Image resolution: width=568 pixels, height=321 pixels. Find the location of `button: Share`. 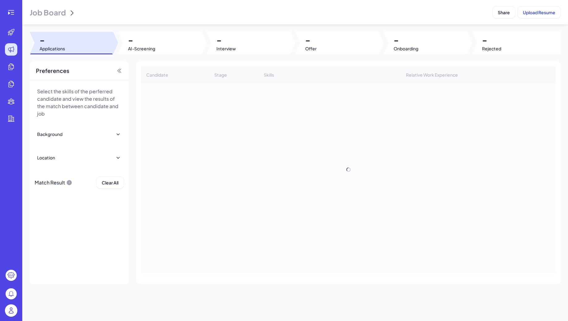

button: Share is located at coordinates (503, 12).